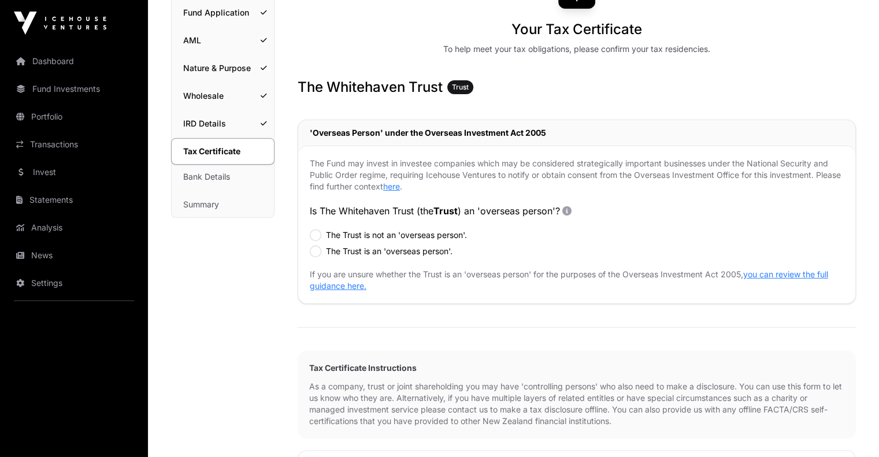 The width and height of the screenshot is (879, 457). Describe the element at coordinates (222, 177) in the screenshot. I see `a: Bank Details` at that location.